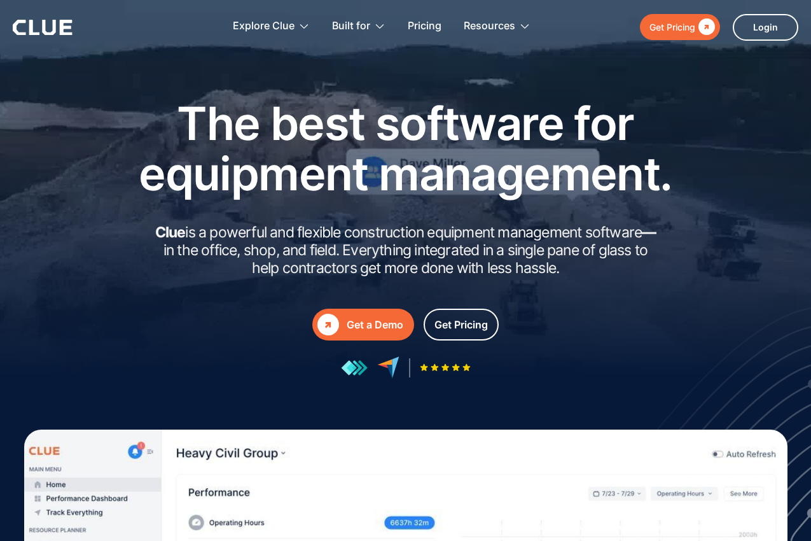 Image resolution: width=811 pixels, height=541 pixels. Describe the element at coordinates (406, 250) in the screenshot. I see `h2: is a powerful and flexible construction equipment management software in the office, shop, and fi...` at that location.